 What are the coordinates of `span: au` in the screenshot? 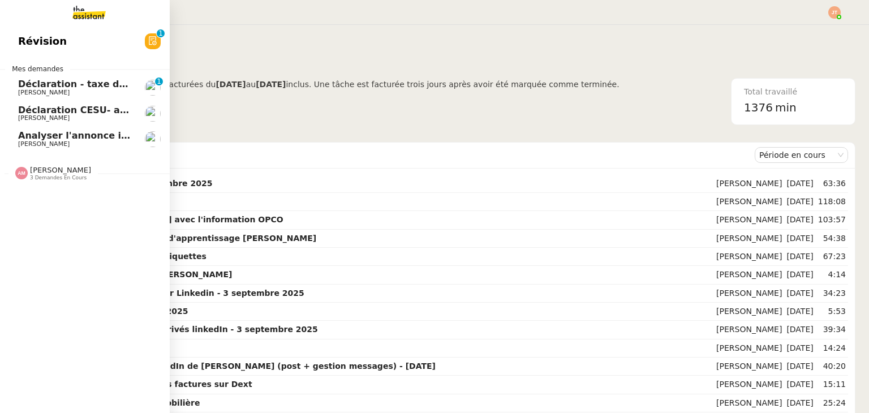 It's located at (251, 84).